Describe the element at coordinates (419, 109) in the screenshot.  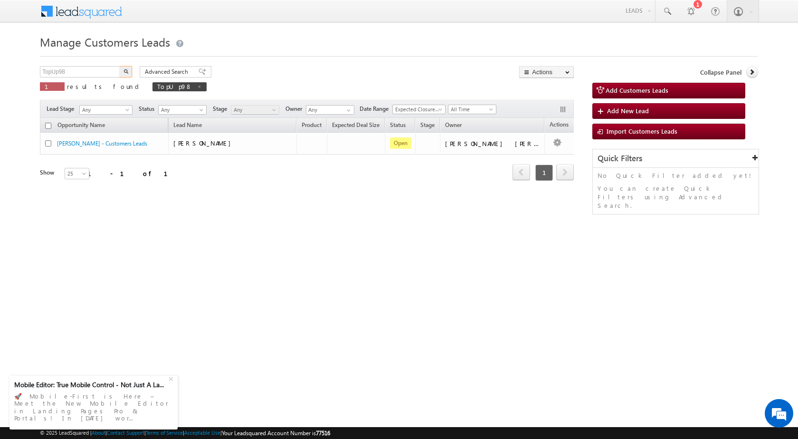
I see `a: Expected Closure Date` at that location.